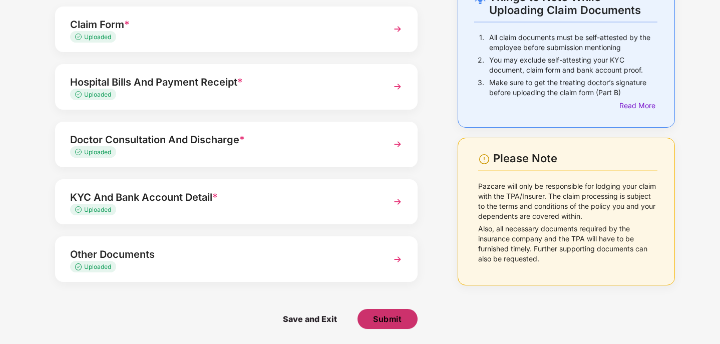  I want to click on div: KYC And Bank Account Detail, so click(222, 197).